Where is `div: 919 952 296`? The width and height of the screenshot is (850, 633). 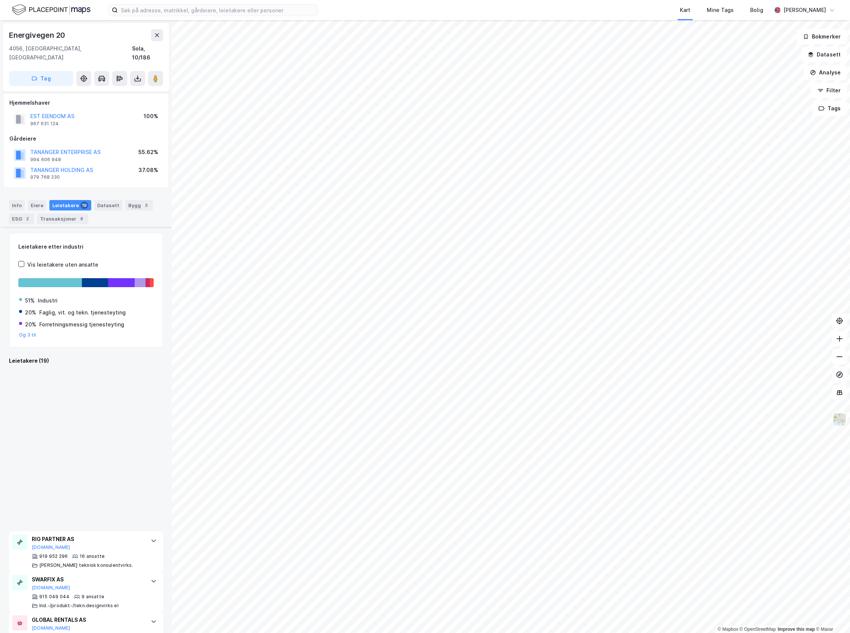
div: 919 952 296 is located at coordinates (53, 556).